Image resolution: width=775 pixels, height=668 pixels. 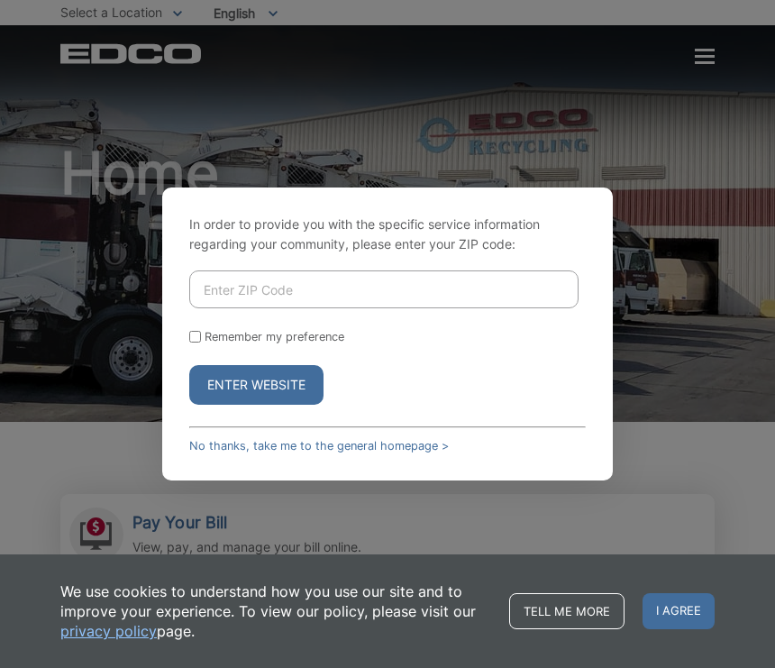 What do you see at coordinates (384, 289) in the screenshot?
I see `input: Enter ZIP Code` at bounding box center [384, 289].